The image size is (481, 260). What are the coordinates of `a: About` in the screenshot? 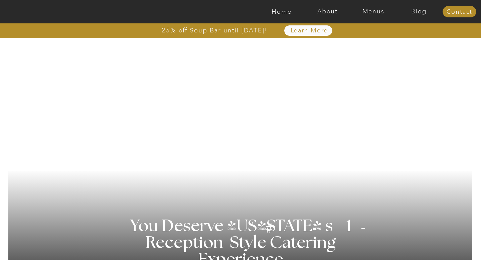 It's located at (327, 12).